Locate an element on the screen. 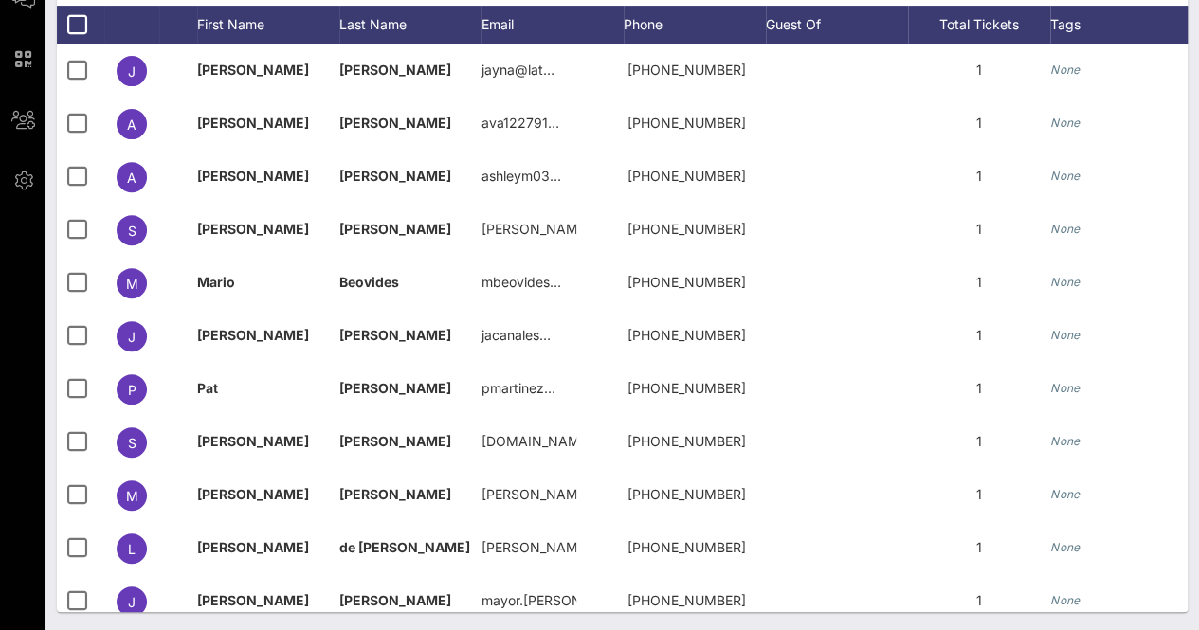  div: Phone is located at coordinates (695, 25).